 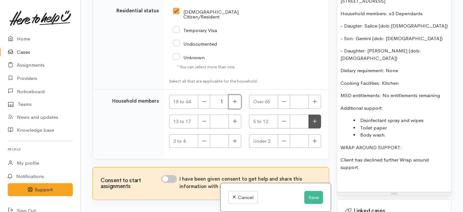 I want to click on p: Additional support:, so click(x=394, y=108).